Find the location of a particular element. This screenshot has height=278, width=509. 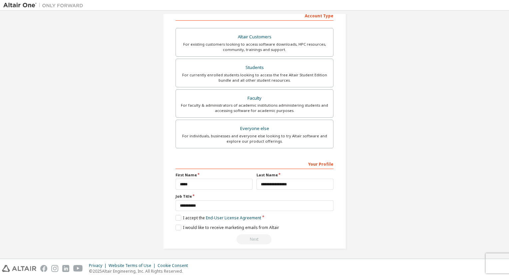

div: For individuals, businesses and everyone else looking to try Altair software and explore our prod... is located at coordinates (255, 139).